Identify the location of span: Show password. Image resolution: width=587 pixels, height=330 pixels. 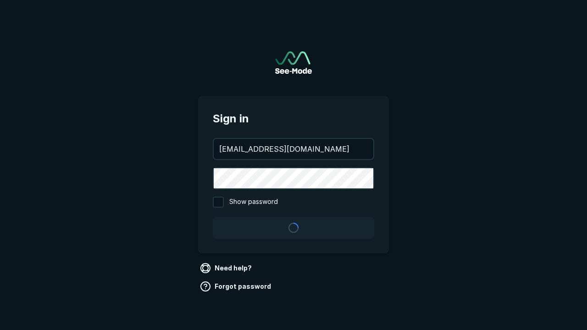
(253, 202).